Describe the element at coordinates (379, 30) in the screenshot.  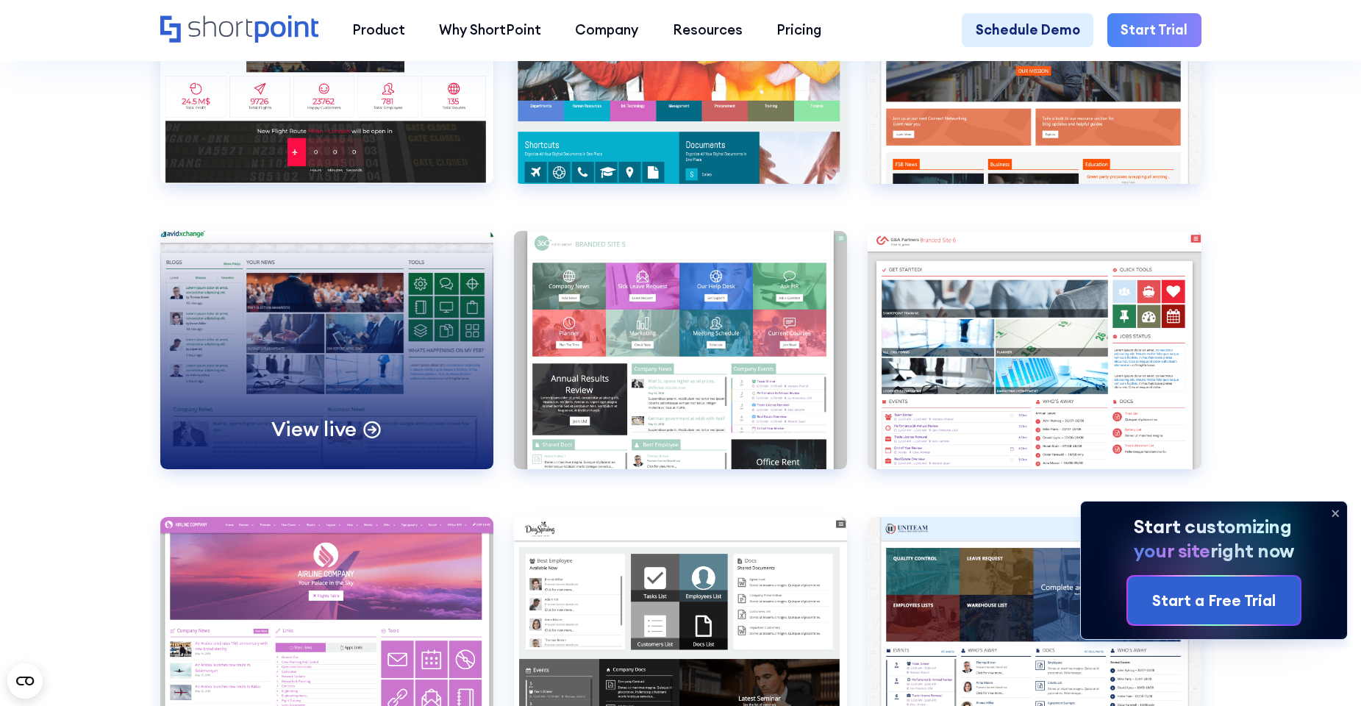
I see `div: Product` at that location.